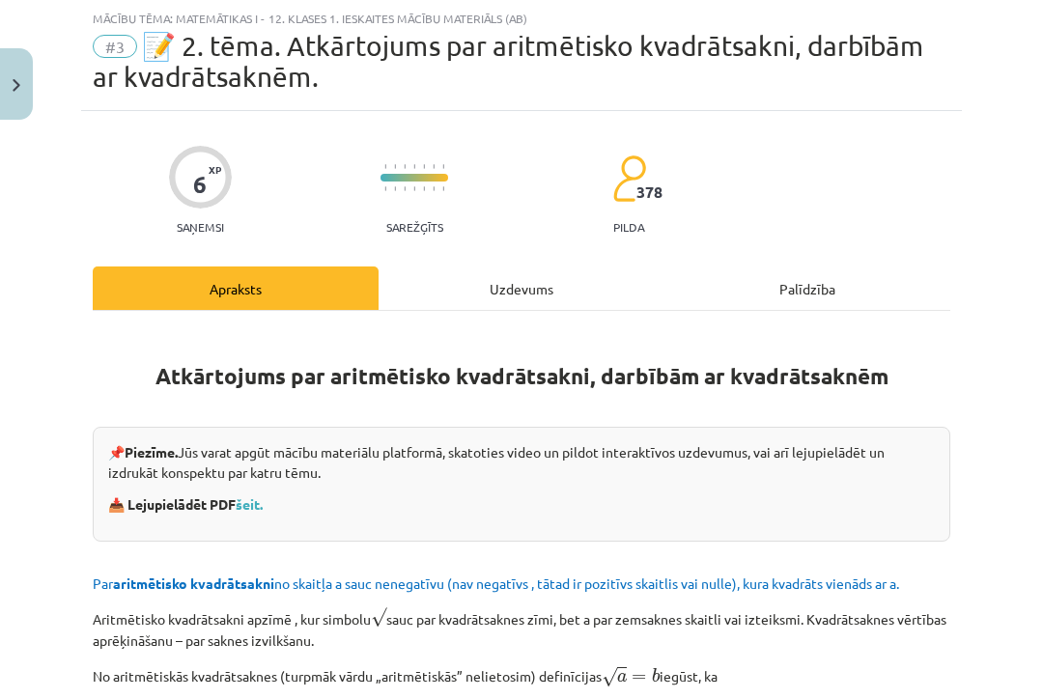 The height and width of the screenshot is (699, 1043). I want to click on span: 378, so click(649, 192).